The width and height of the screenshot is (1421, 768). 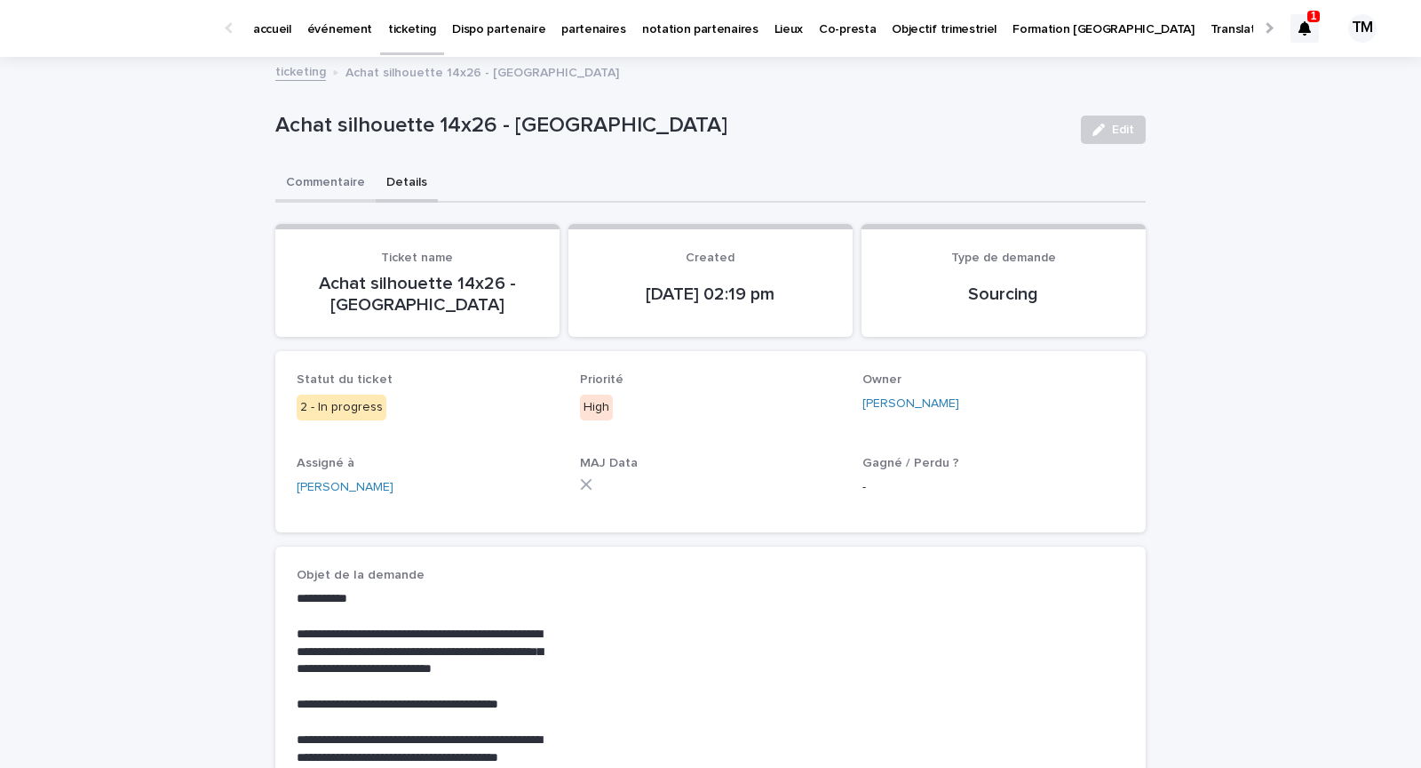 What do you see at coordinates (1314, 16) in the screenshot?
I see `p: 1` at bounding box center [1314, 16].